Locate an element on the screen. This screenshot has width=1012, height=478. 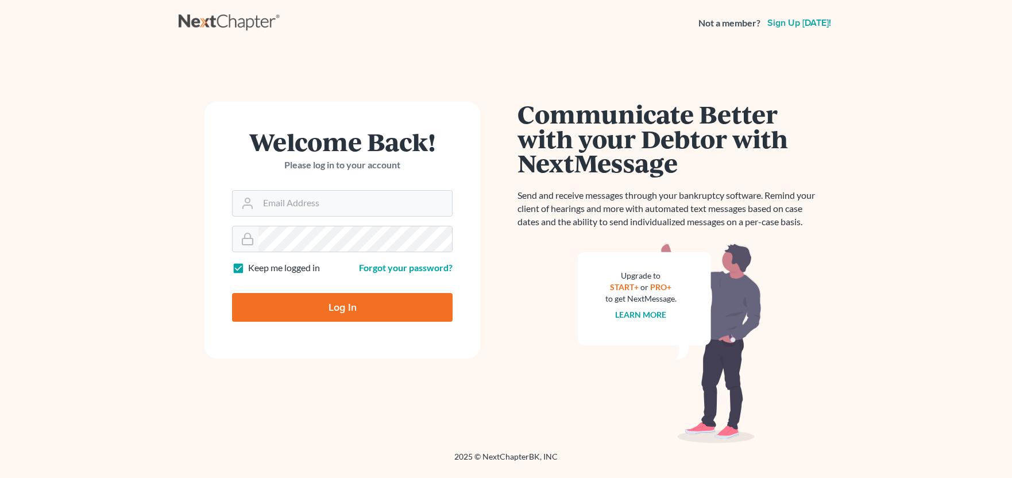
input: Log In is located at coordinates (342, 307).